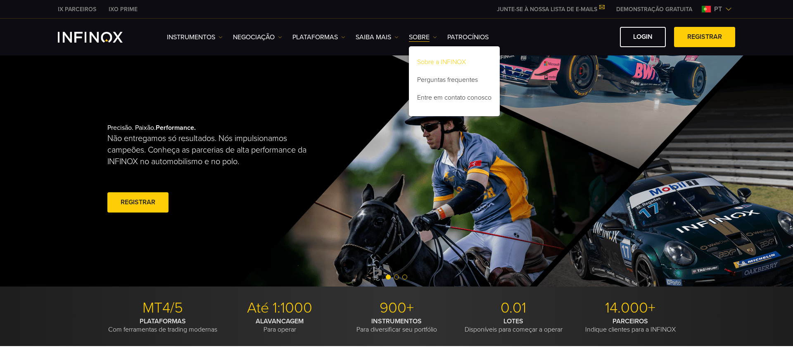 The height and width of the screenshot is (356, 793). Describe the element at coordinates (455, 81) in the screenshot. I see `a: Perguntas frequentes` at that location.